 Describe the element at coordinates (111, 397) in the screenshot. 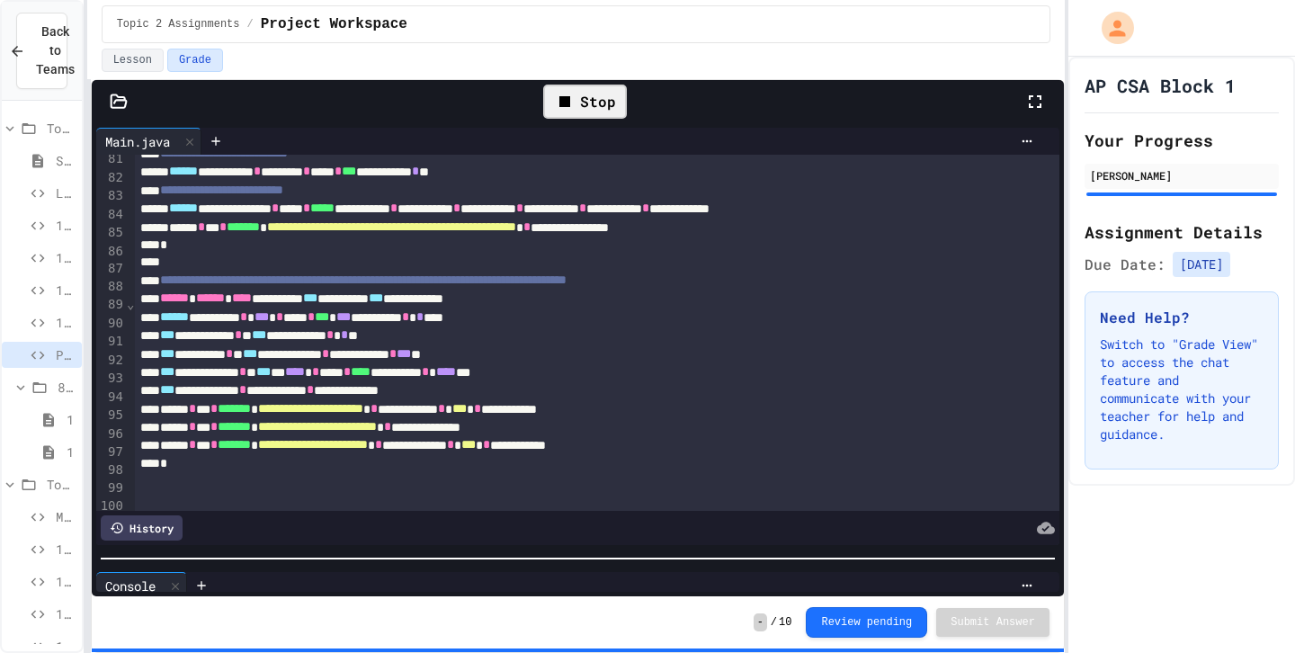

I see `div: 94` at that location.